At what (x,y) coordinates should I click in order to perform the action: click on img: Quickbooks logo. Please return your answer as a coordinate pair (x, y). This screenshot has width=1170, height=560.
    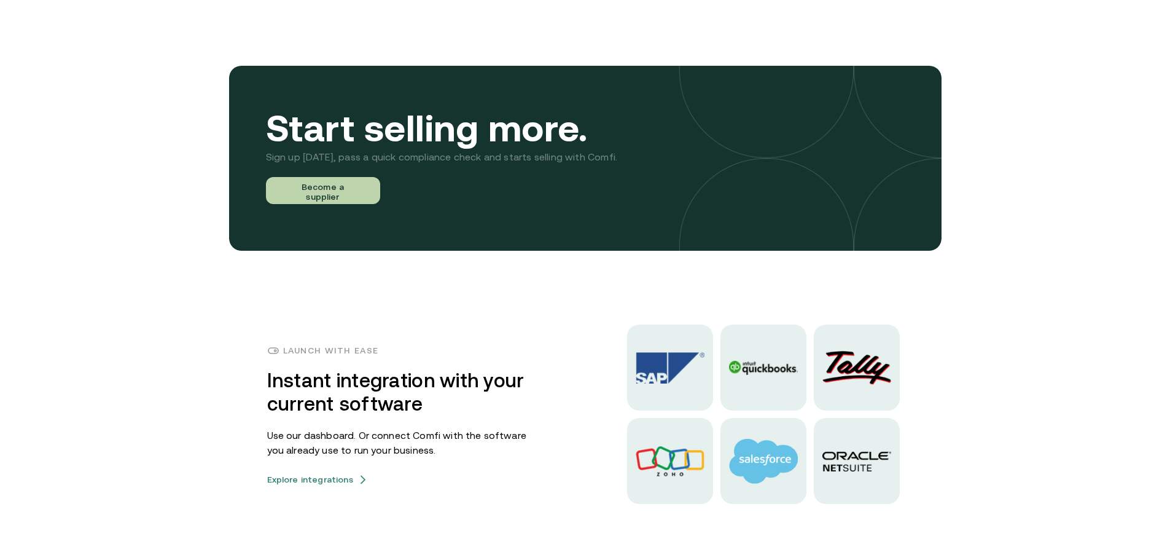
    Looking at the image, I should click on (763, 367).